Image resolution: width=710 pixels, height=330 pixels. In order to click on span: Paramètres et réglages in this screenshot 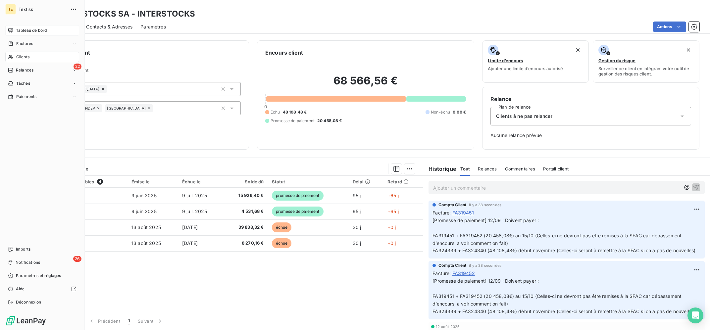, I will do `click(38, 276)`.